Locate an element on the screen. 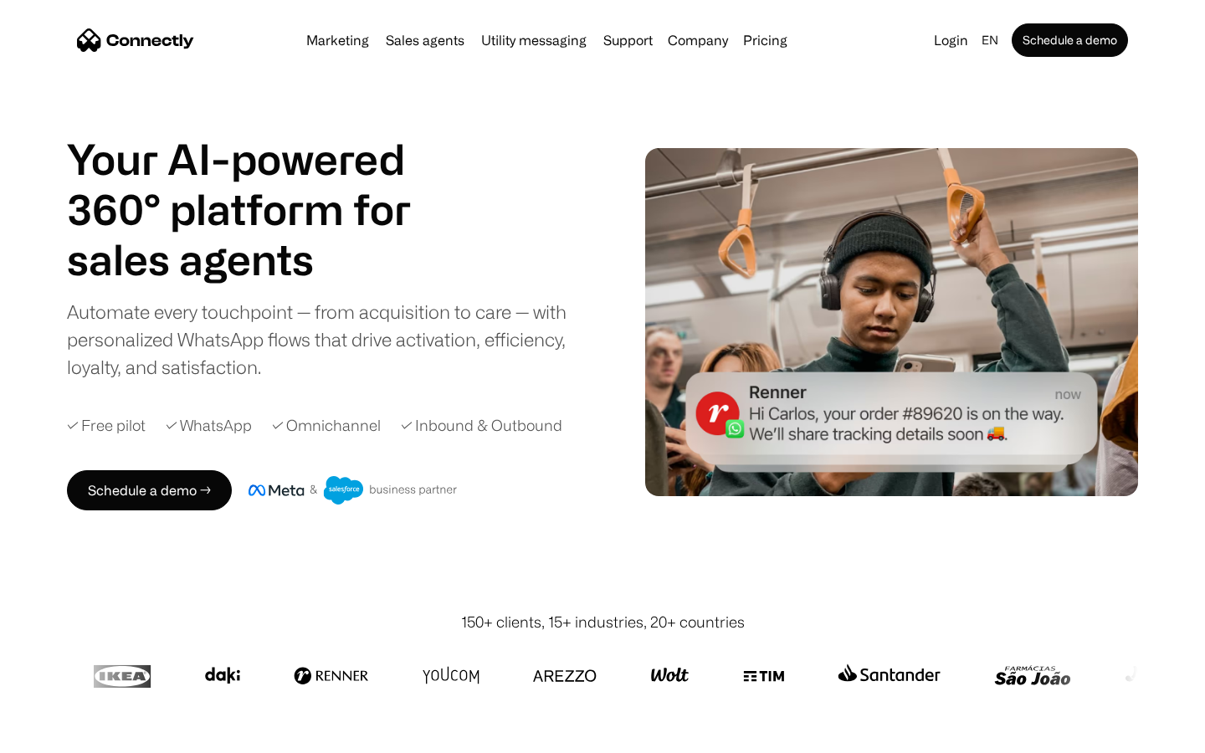 This screenshot has width=1205, height=753. aside: Language selected: English is located at coordinates (59, 735).